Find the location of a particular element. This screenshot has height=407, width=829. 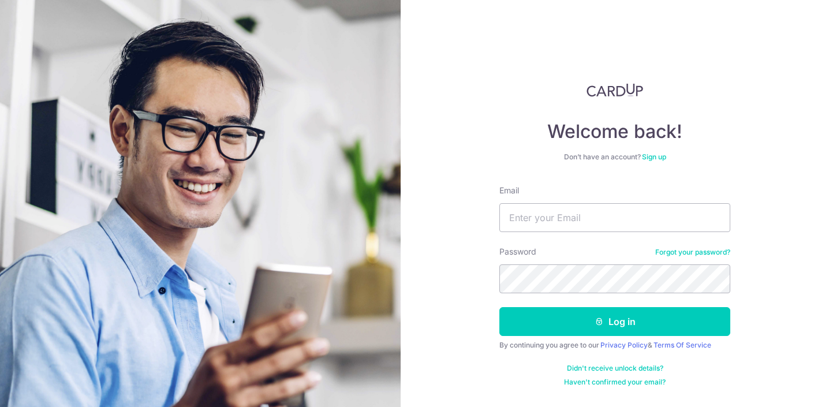

label: Email is located at coordinates (509, 190).